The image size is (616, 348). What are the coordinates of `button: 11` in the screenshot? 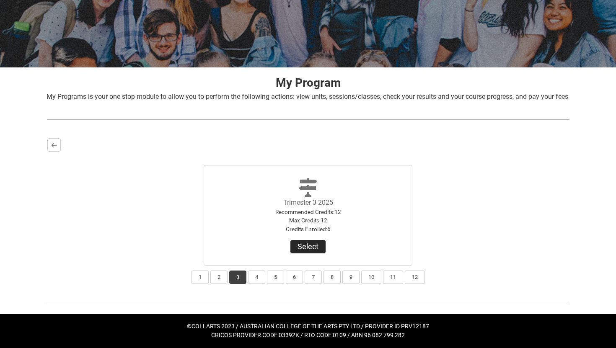 It's located at (393, 277).